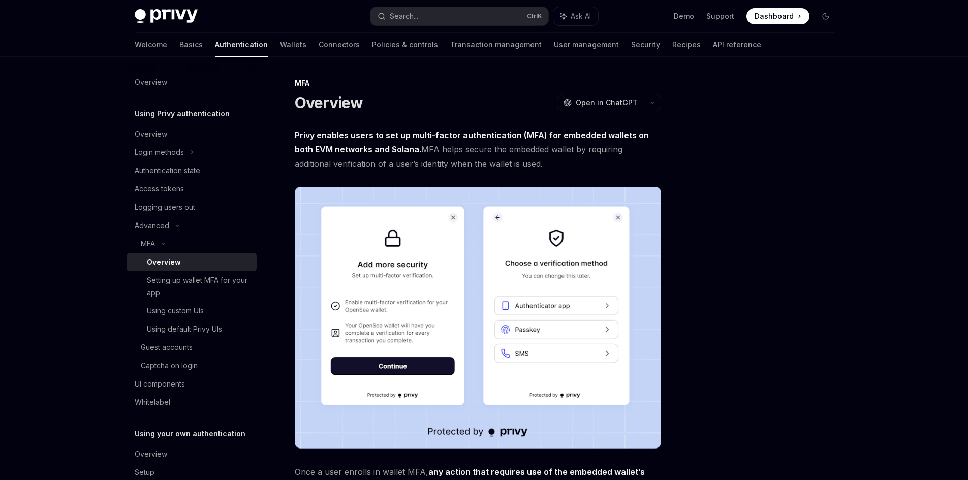 The width and height of the screenshot is (968, 480). Describe the element at coordinates (600, 103) in the screenshot. I see `button: Open in ChatGPT` at that location.